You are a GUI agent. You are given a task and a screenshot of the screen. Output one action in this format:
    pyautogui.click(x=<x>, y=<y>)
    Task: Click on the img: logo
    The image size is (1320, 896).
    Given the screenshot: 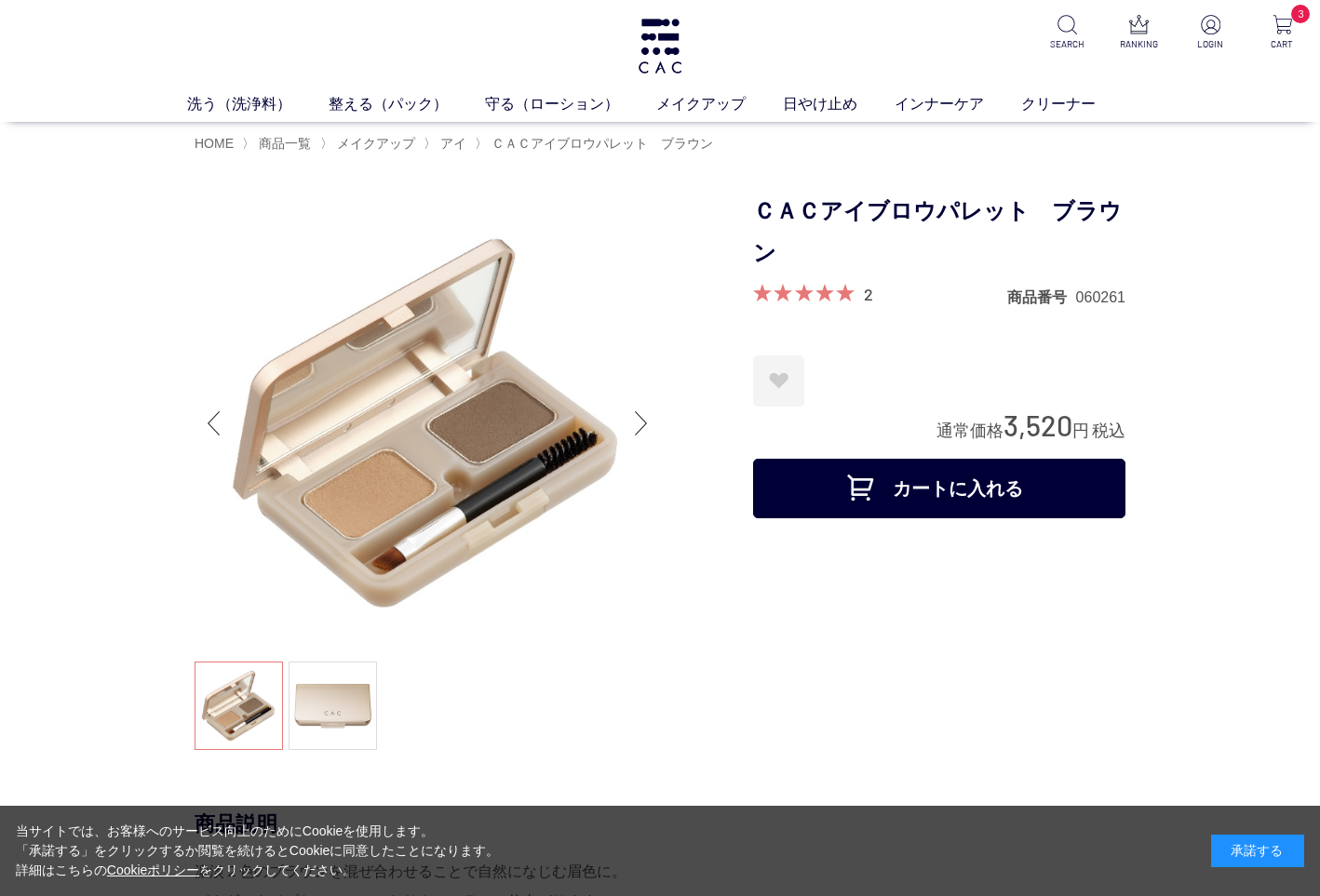 What is the action you would take?
    pyautogui.click(x=660, y=46)
    